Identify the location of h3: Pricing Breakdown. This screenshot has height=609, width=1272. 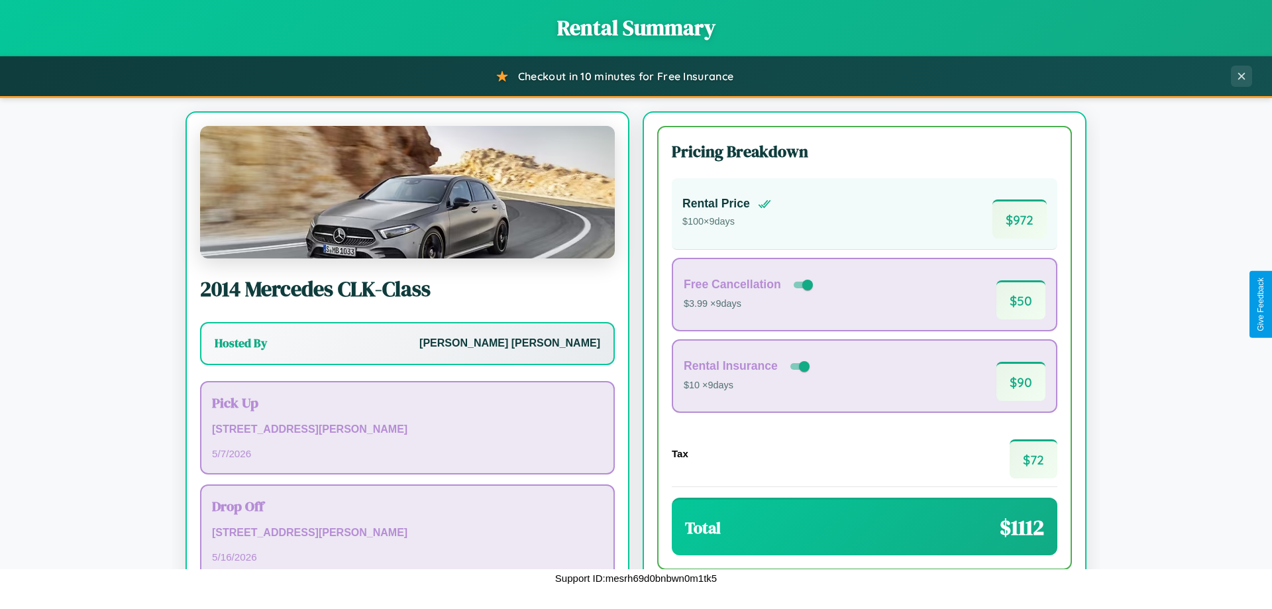
(865, 151).